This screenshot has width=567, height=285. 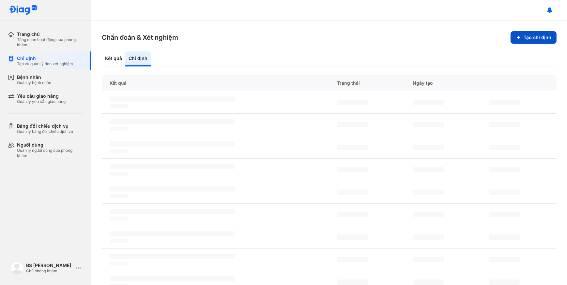 What do you see at coordinates (443, 83) in the screenshot?
I see `div: Ngày tạo` at bounding box center [443, 83].